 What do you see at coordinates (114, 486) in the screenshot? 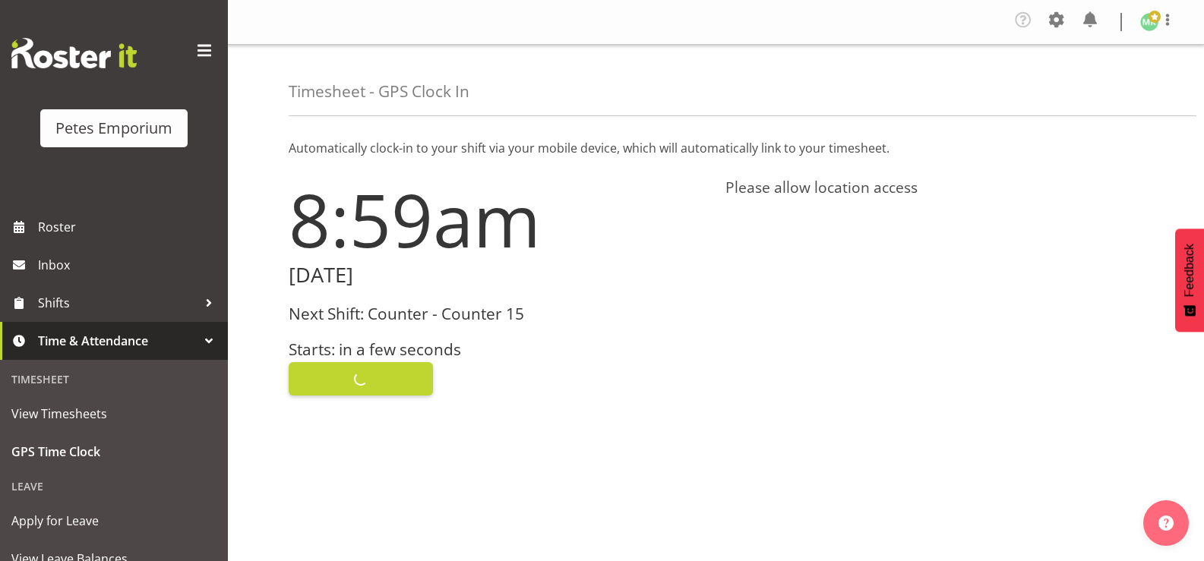
I see `div: Leave` at bounding box center [114, 486].